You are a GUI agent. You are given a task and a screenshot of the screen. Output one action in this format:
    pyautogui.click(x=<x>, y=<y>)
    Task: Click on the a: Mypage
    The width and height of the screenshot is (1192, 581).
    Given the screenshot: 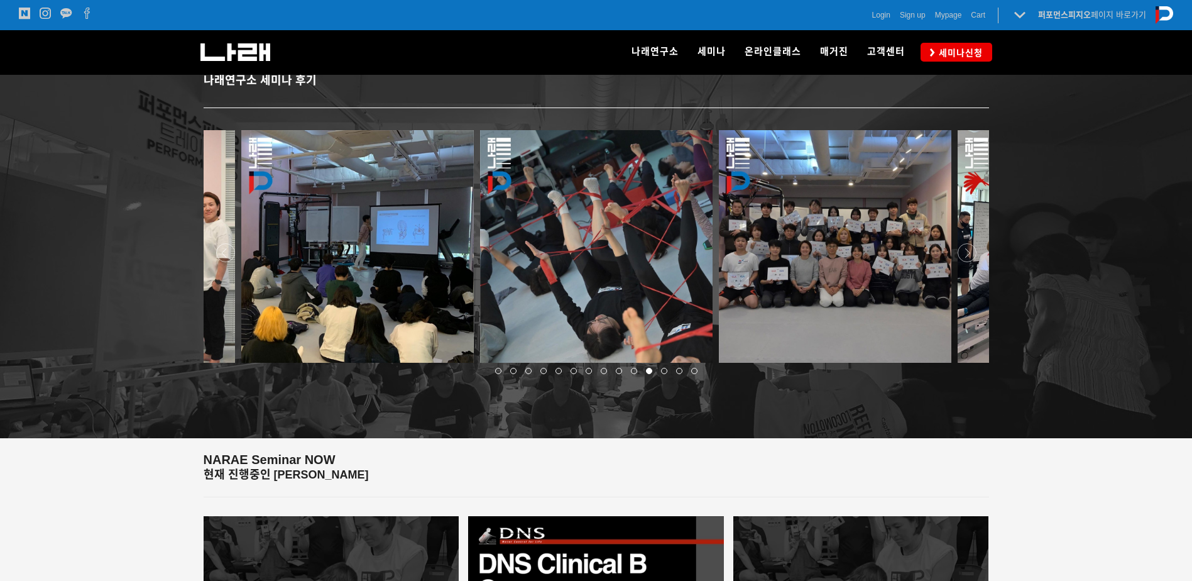 What is the action you would take?
    pyautogui.click(x=948, y=15)
    